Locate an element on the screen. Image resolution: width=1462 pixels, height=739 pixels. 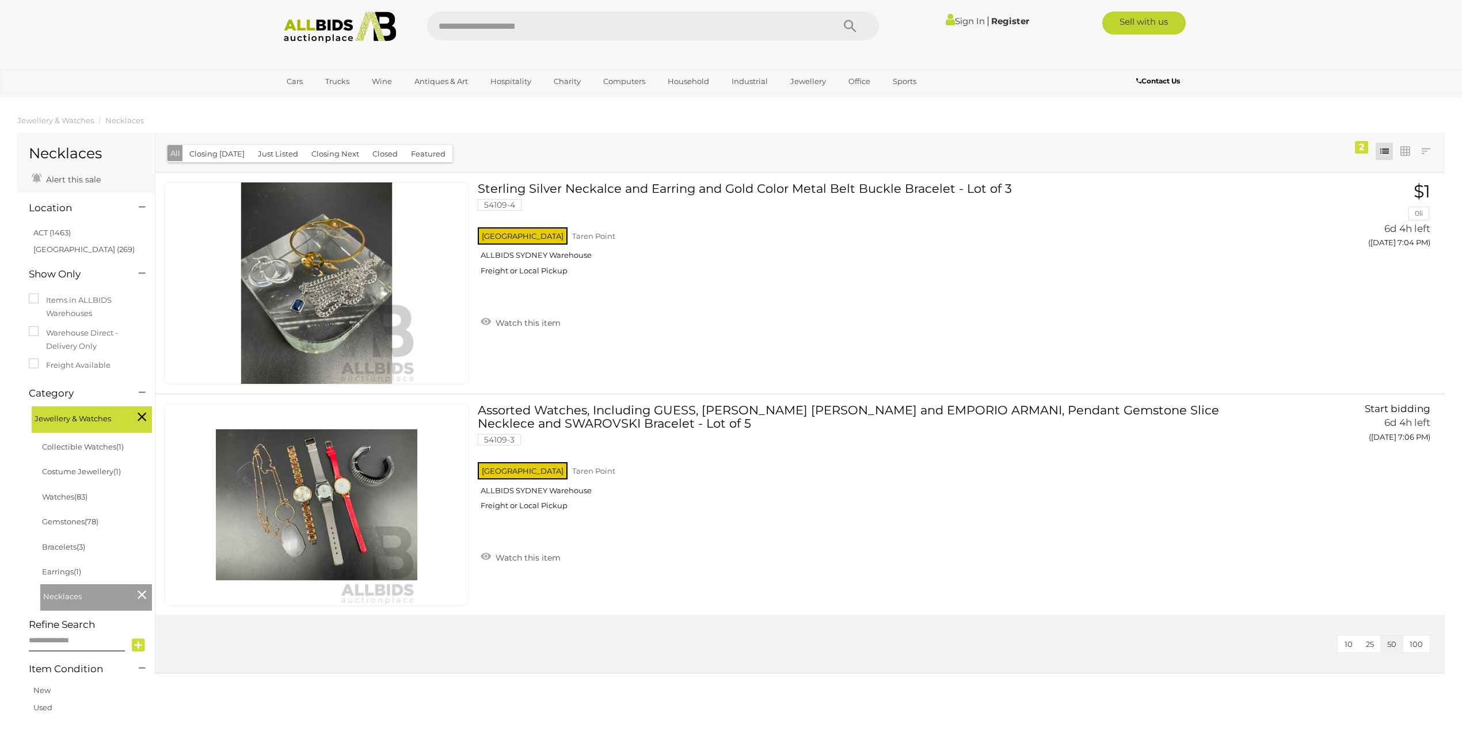
span: 50 is located at coordinates (1392, 644).